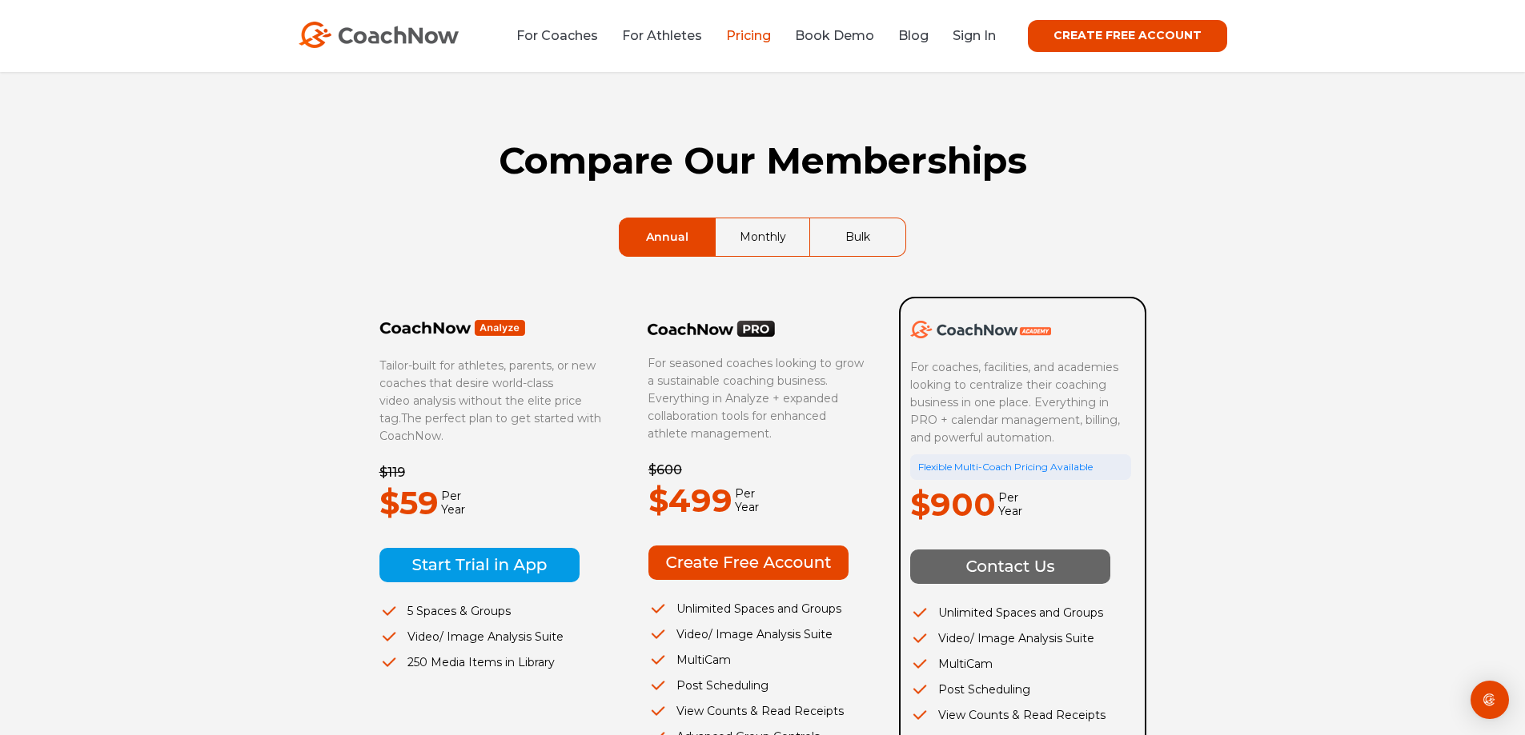  Describe the element at coordinates (487, 392) in the screenshot. I see `span: Tailor-built for athletes, parents, or new coaches that desire world-class video analysis without...` at that location.